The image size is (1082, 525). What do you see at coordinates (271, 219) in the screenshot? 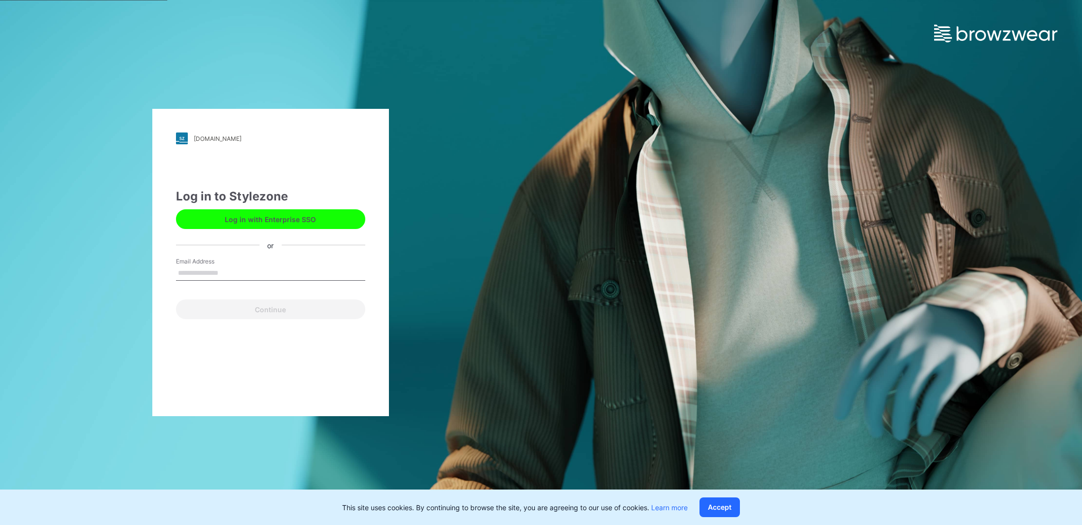
I see `button: Log in with Enterprise SSO` at bounding box center [271, 219].